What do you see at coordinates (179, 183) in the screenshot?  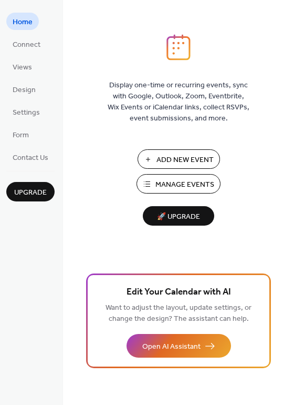 I see `button: Manage Events` at bounding box center [179, 183].